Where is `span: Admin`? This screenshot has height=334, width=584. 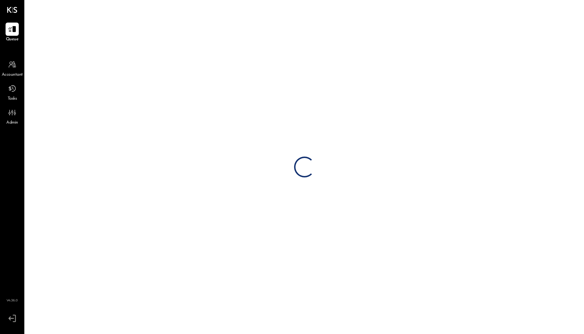 span: Admin is located at coordinates (12, 123).